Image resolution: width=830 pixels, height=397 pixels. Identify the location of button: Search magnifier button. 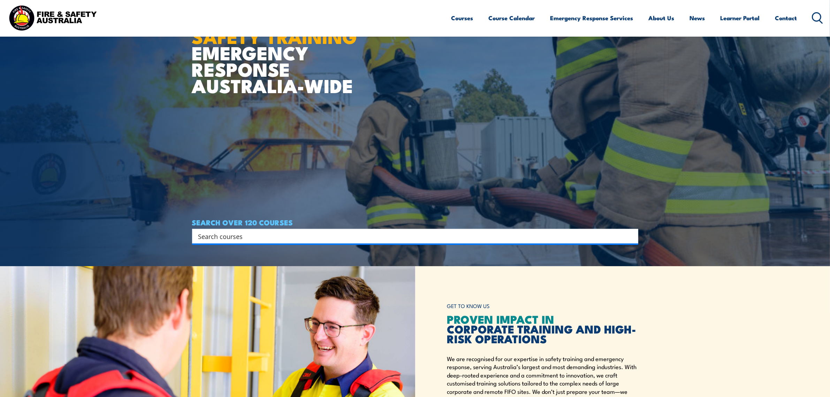
(631, 236).